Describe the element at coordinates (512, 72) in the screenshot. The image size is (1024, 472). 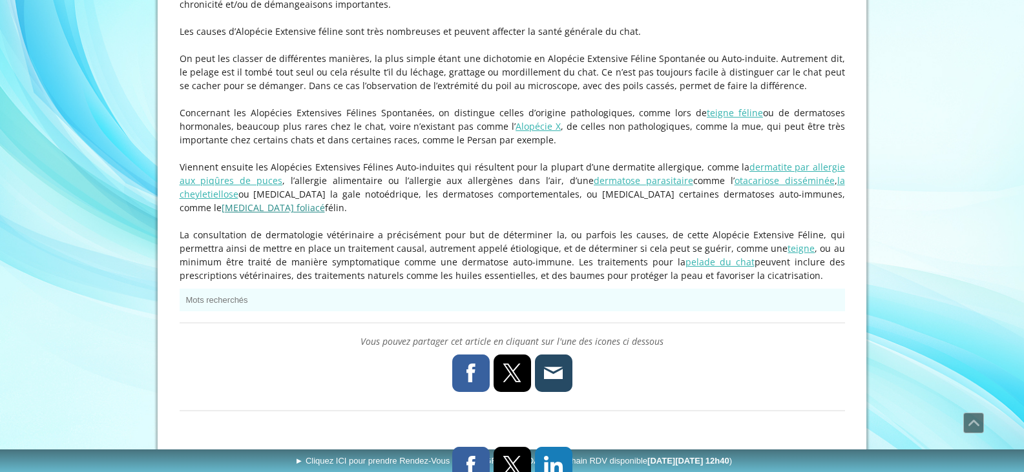
I see `p: On peut les classer de différentes manières, la plus simple étant une dichotomie en Alopécie Exte...` at that location.